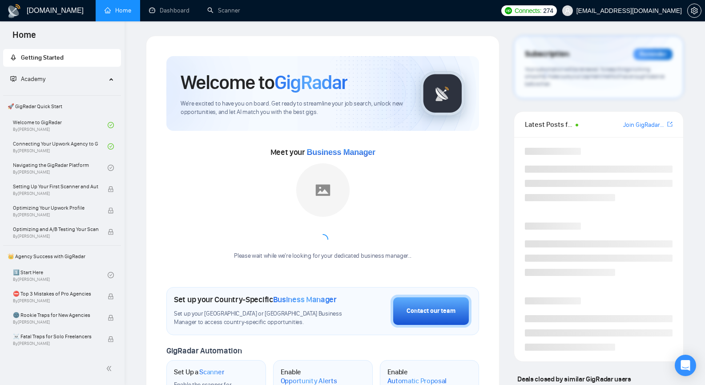 Image resolution: width=705 pixels, height=385 pixels. What do you see at coordinates (312, 376) in the screenshot?
I see `h1: Enable` at bounding box center [312, 376].